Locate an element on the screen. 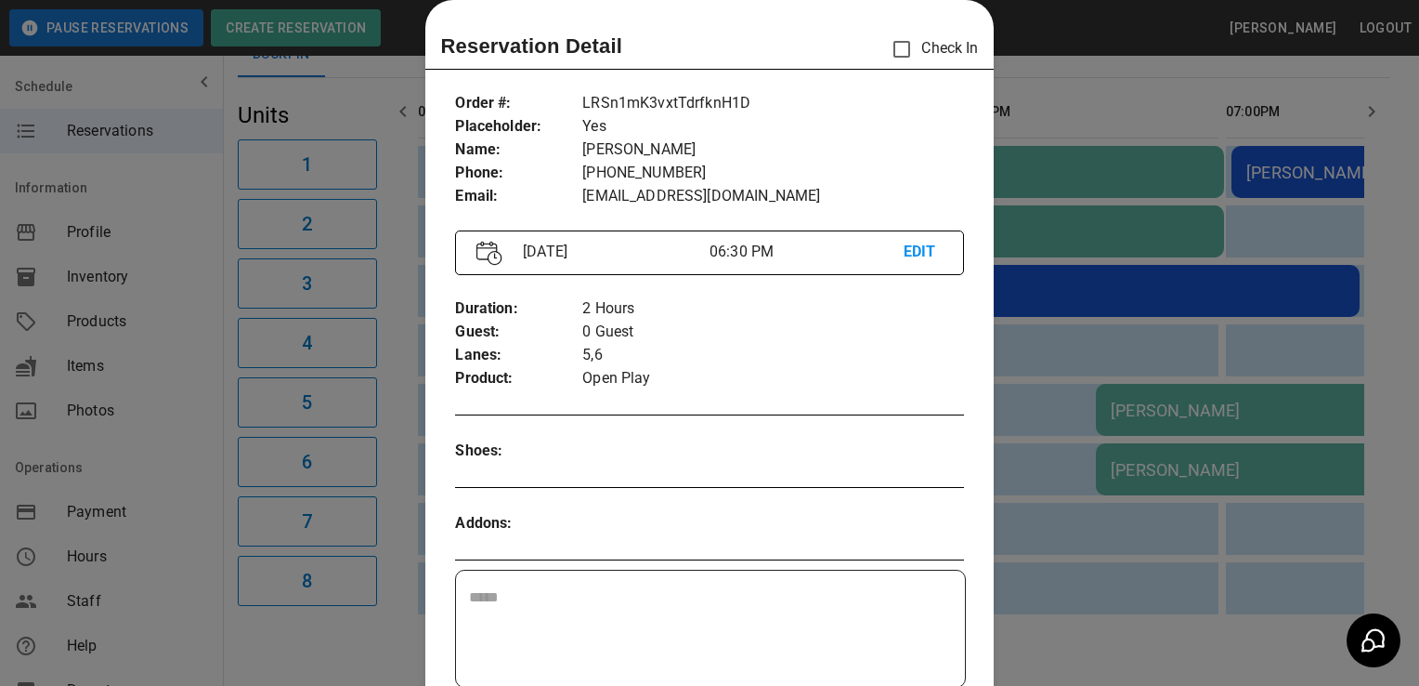 The image size is (1419, 686). p: Shoes : is located at coordinates (518, 451).